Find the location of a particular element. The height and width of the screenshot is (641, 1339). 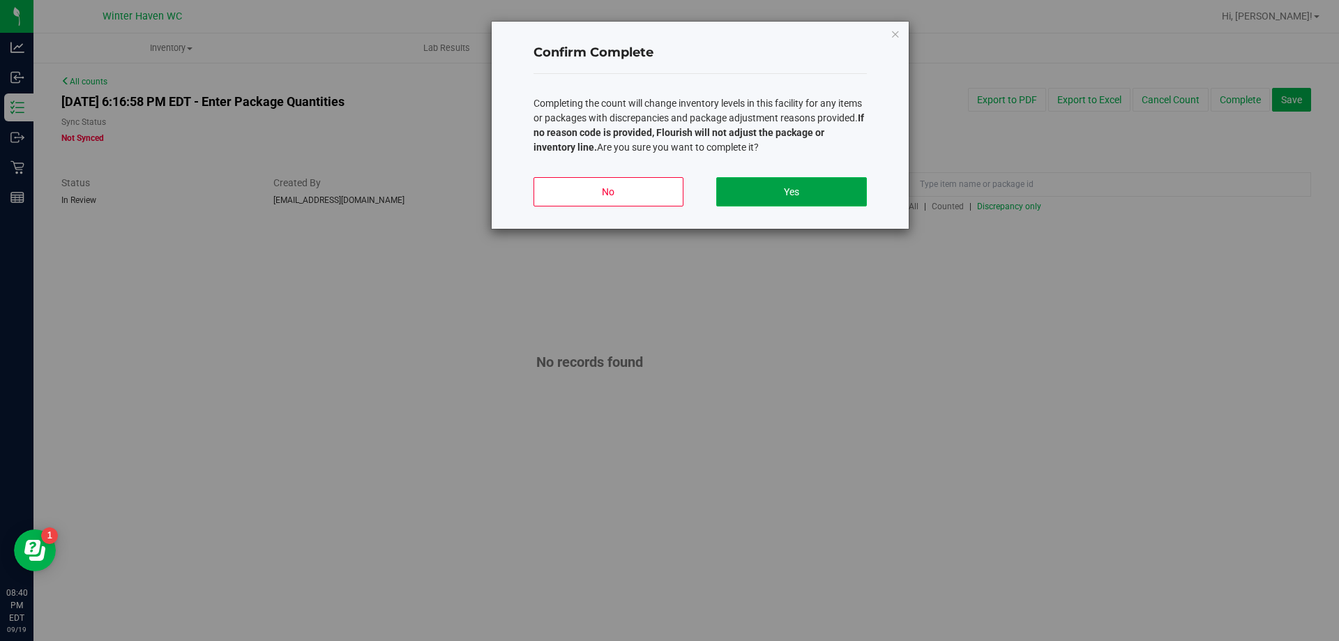

b: If no reason code is provided, Flourish will not adjust the package or inventory line. is located at coordinates (699, 132).